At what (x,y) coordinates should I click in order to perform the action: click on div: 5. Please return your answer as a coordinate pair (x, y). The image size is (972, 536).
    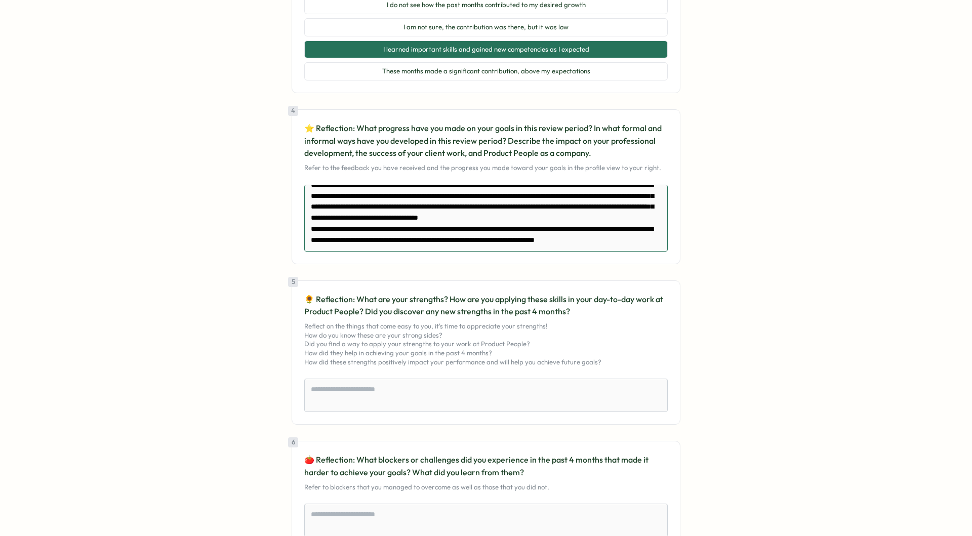
    Looking at the image, I should click on (293, 282).